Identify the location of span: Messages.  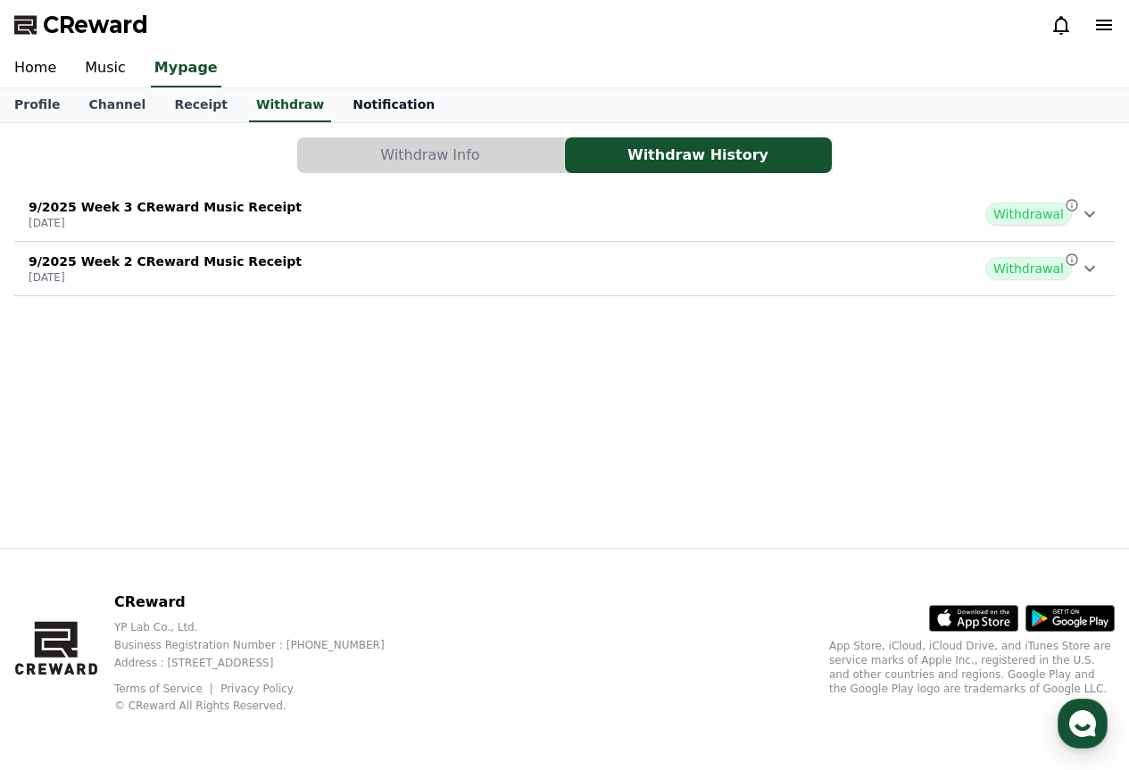
(174, 601).